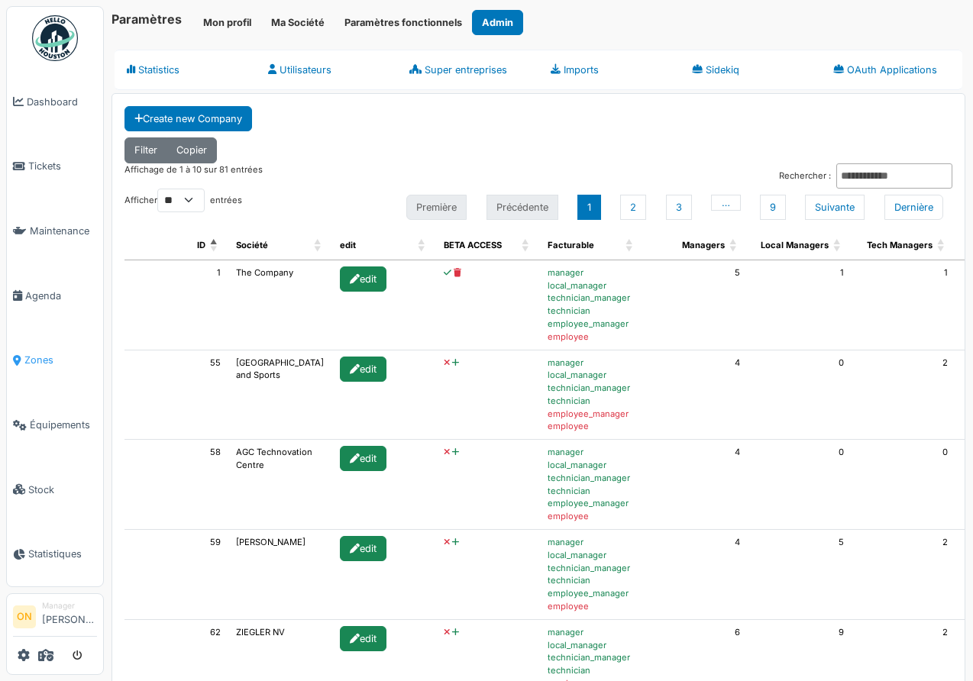 The width and height of the screenshot is (973, 681). I want to click on a: Utilisateurs, so click(326, 70).